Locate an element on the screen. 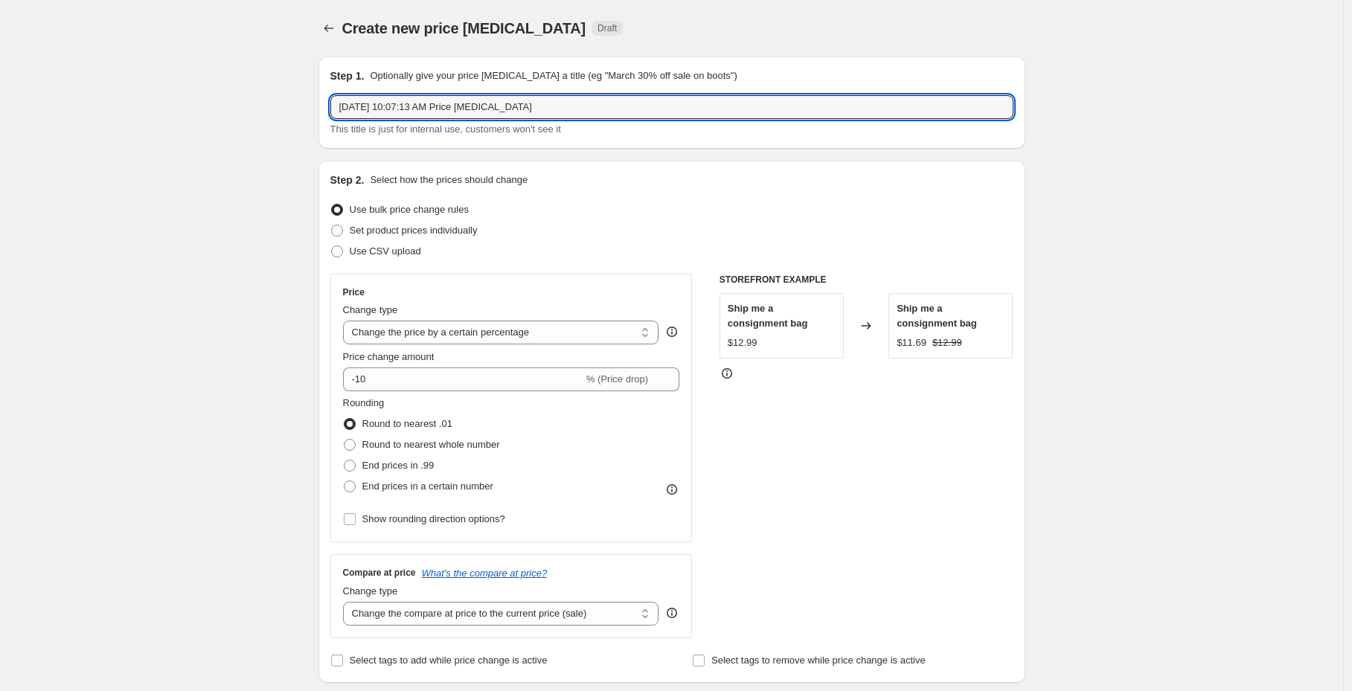 The image size is (1352, 691). h2: Step 1. is located at coordinates (348, 76).